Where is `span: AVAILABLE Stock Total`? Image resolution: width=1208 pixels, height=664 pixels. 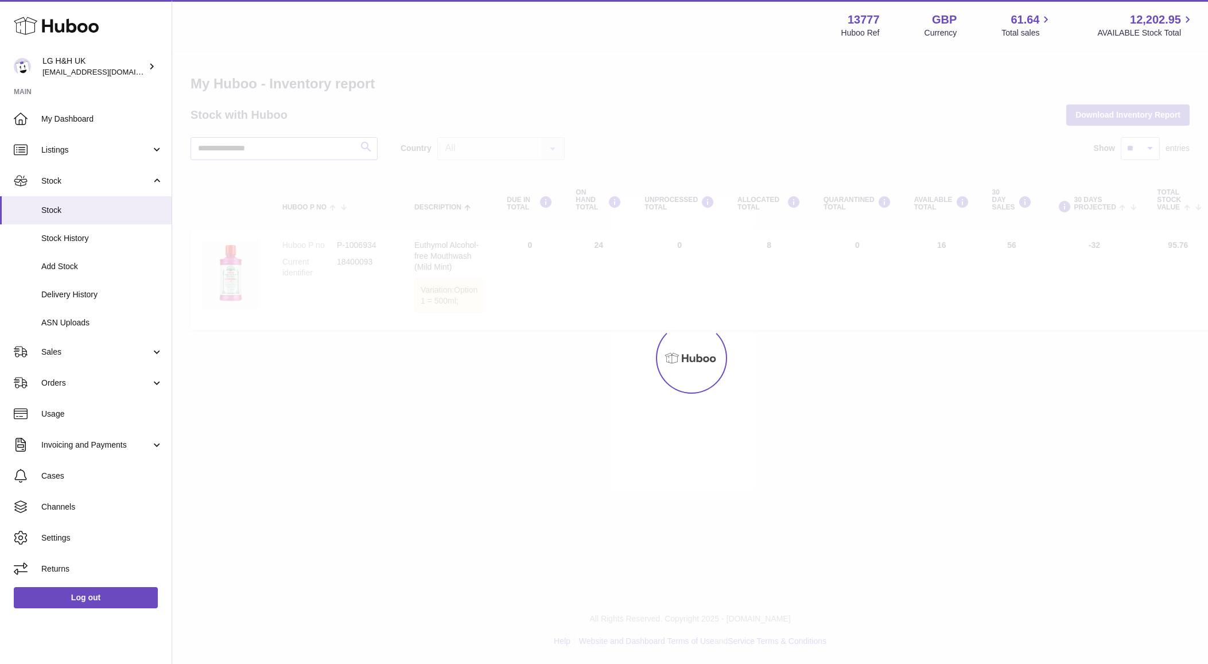 span: AVAILABLE Stock Total is located at coordinates (1146, 33).